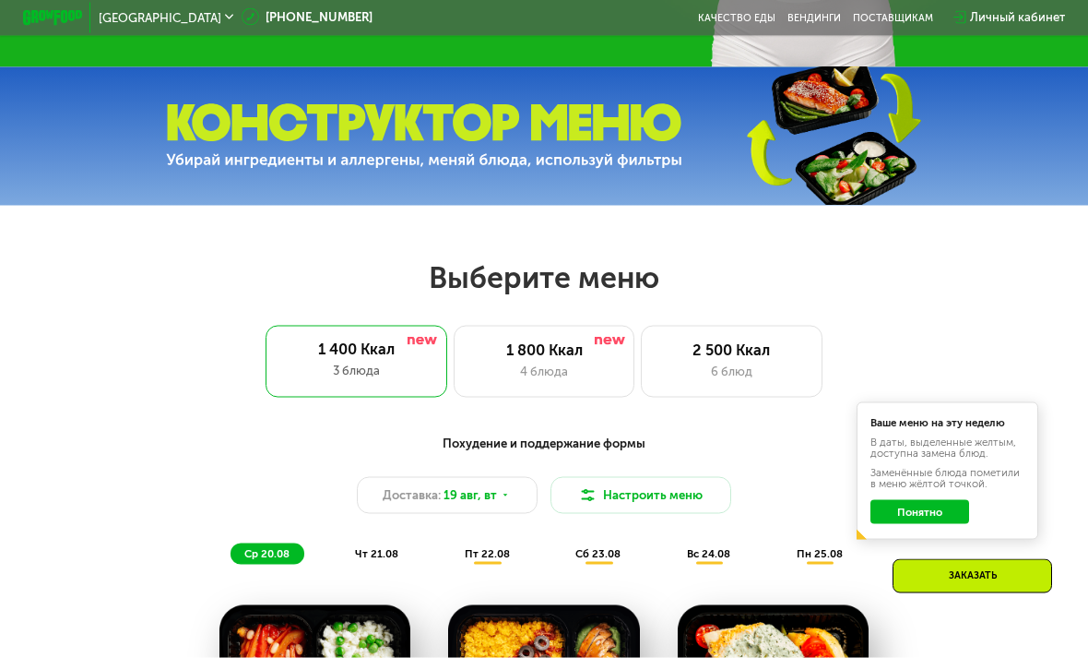  Describe the element at coordinates (708, 553) in the screenshot. I see `span: вс 24.08` at that location.